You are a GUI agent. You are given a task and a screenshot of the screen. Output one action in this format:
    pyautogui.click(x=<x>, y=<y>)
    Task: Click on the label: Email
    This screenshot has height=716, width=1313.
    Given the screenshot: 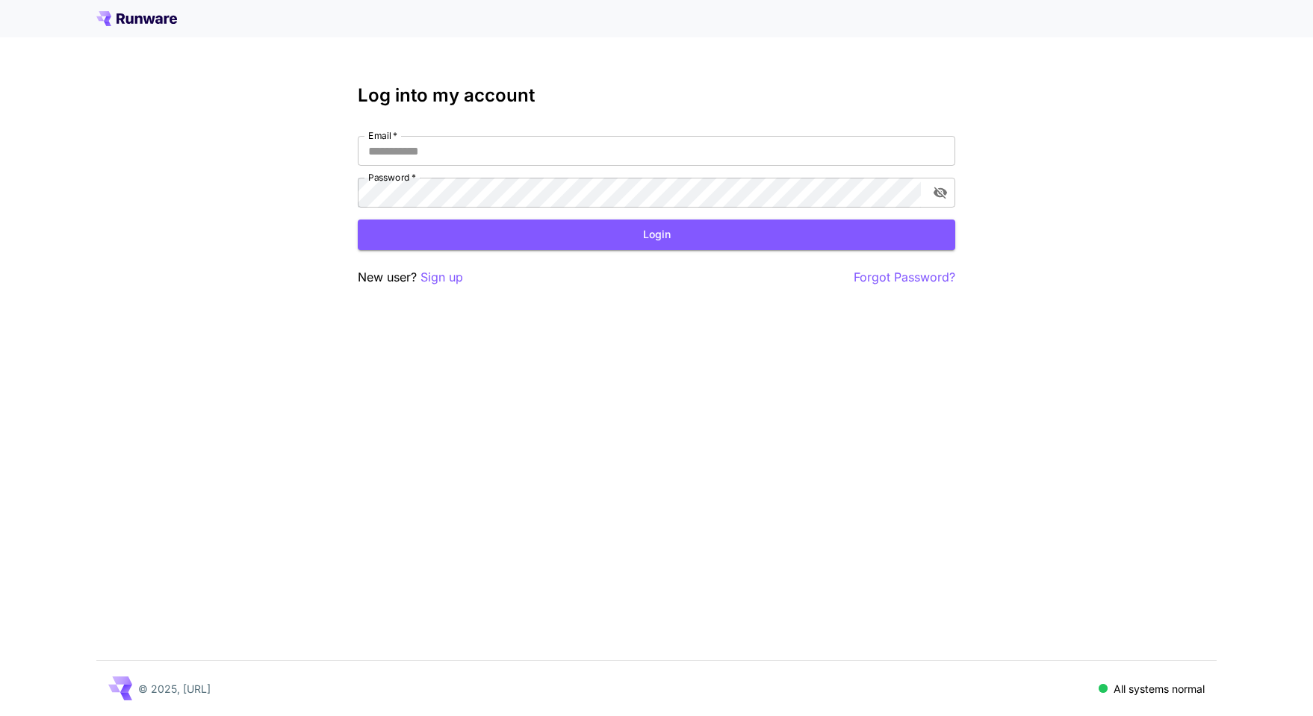 What is the action you would take?
    pyautogui.click(x=382, y=135)
    